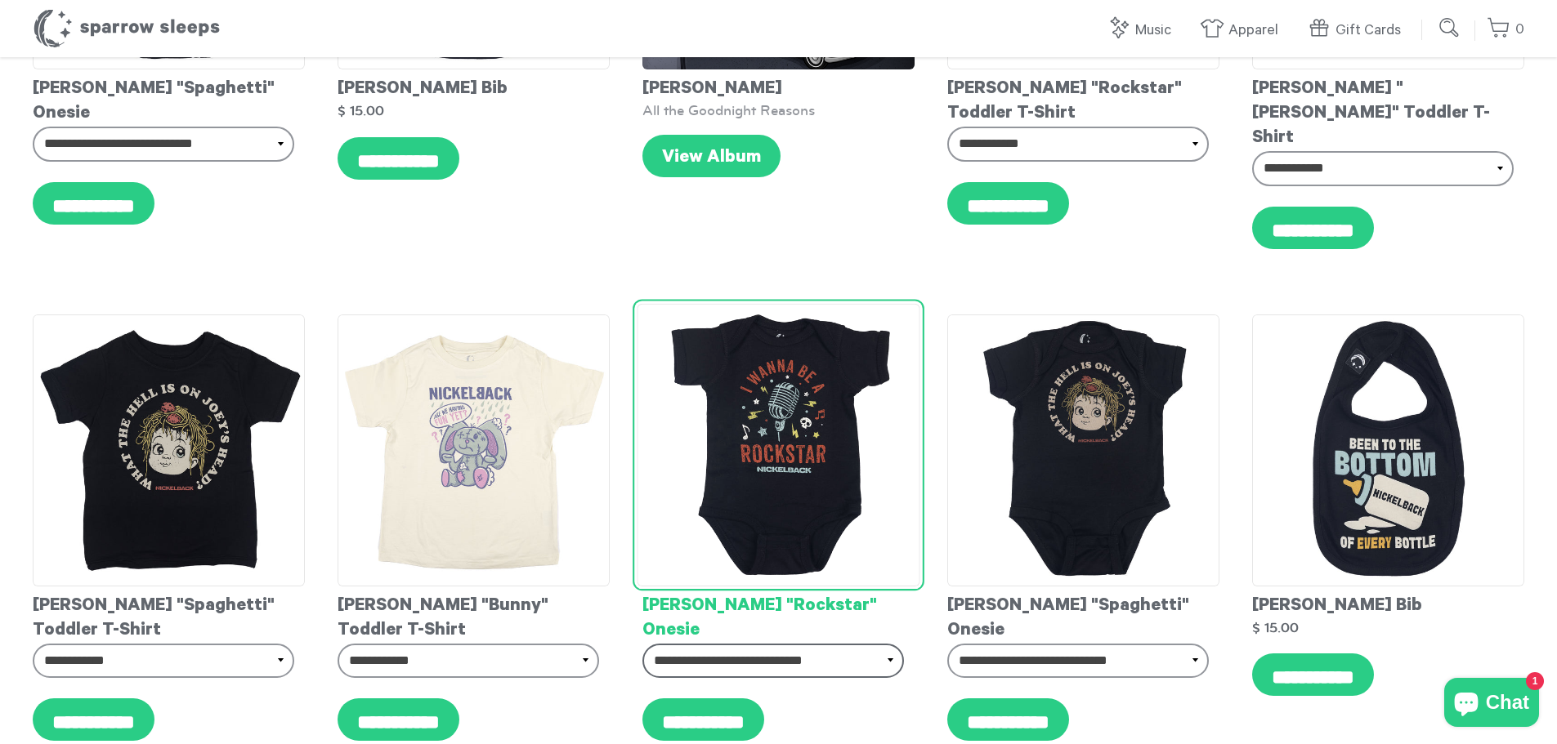  Describe the element at coordinates (1450, 28) in the screenshot. I see `input: Submit` at that location.